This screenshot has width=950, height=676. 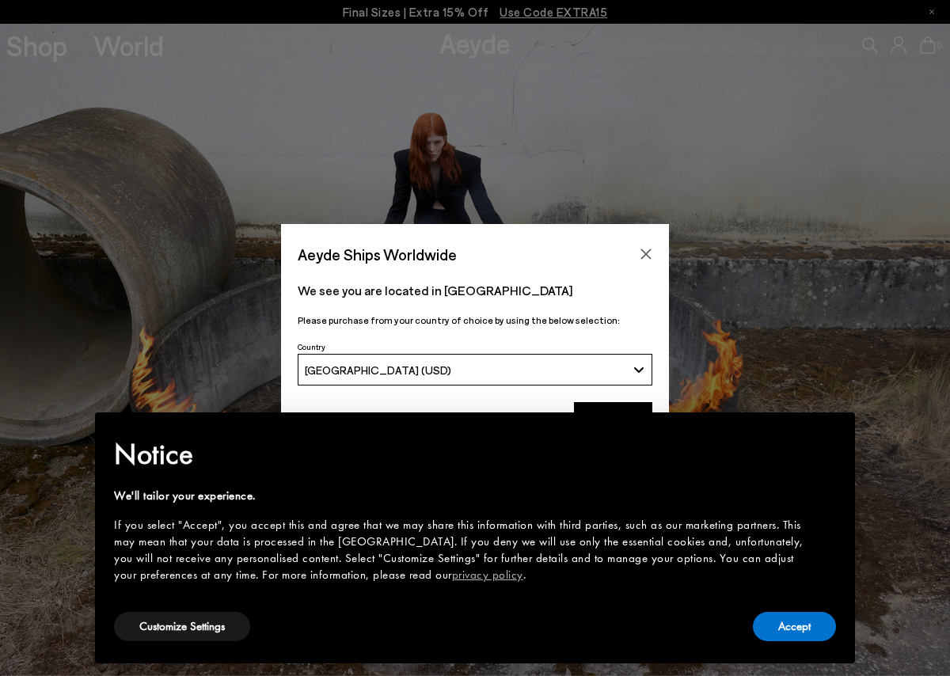 I want to click on p: Please purchase from your country of choice by using the below selection:, so click(x=475, y=320).